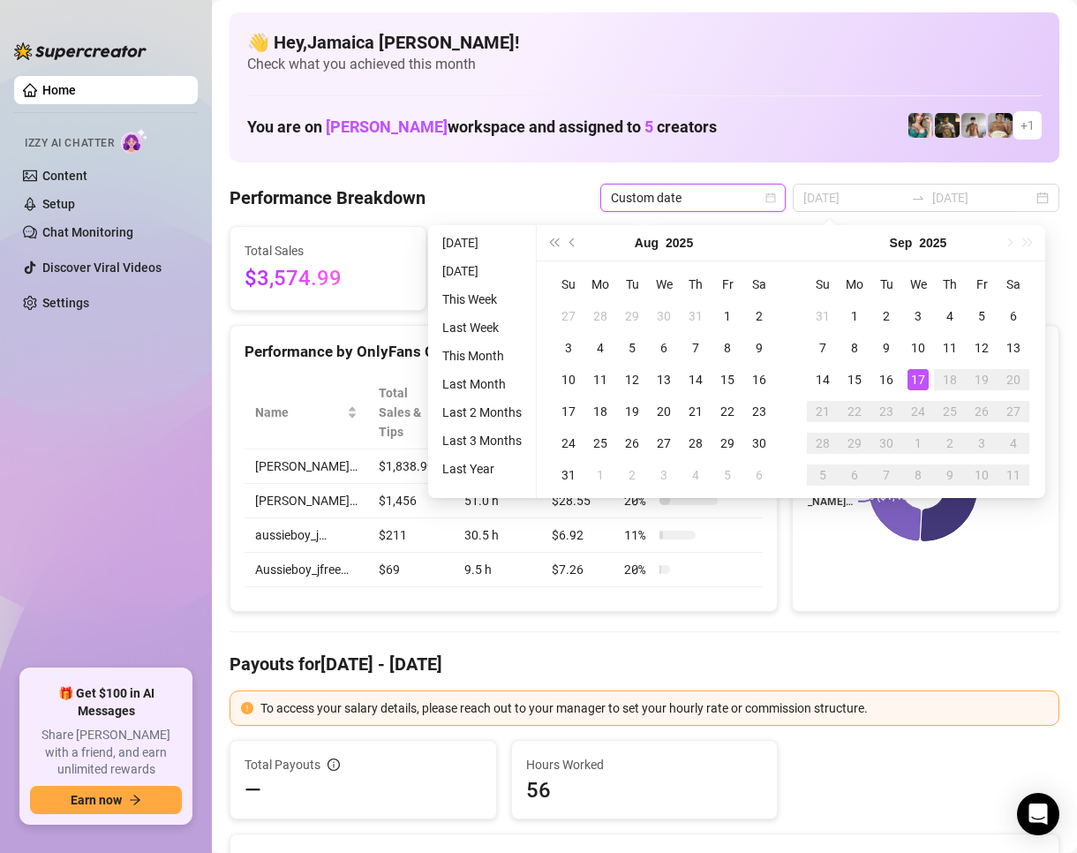 Image resolution: width=1077 pixels, height=853 pixels. I want to click on div: 1, so click(601, 475).